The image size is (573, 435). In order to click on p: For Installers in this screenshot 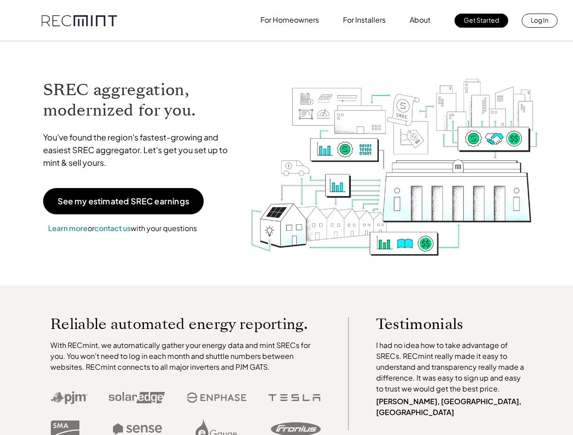, I will do `click(364, 20)`.